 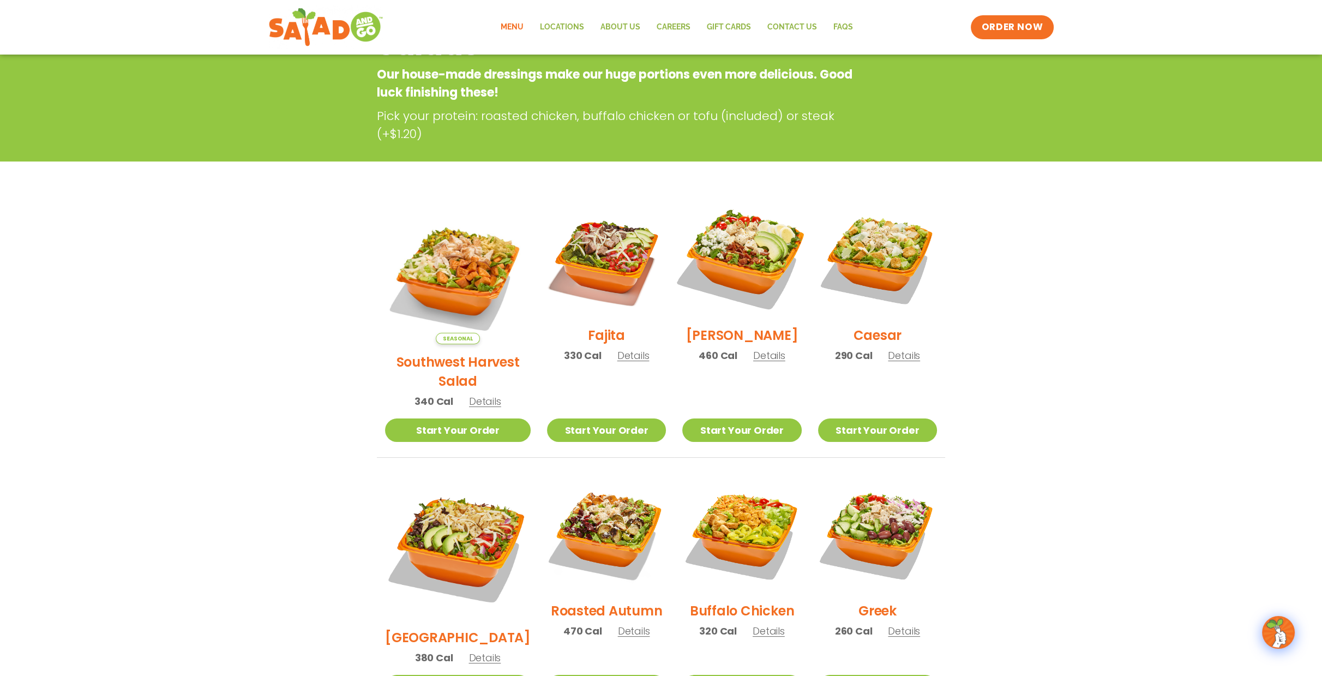 I want to click on a: Menu, so click(x=512, y=27).